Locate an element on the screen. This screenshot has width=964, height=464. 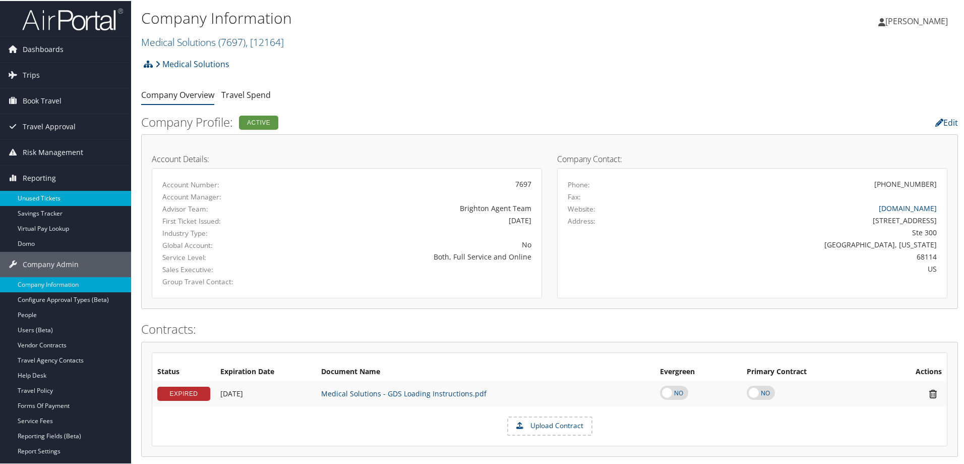
label: Website: is located at coordinates (582, 208).